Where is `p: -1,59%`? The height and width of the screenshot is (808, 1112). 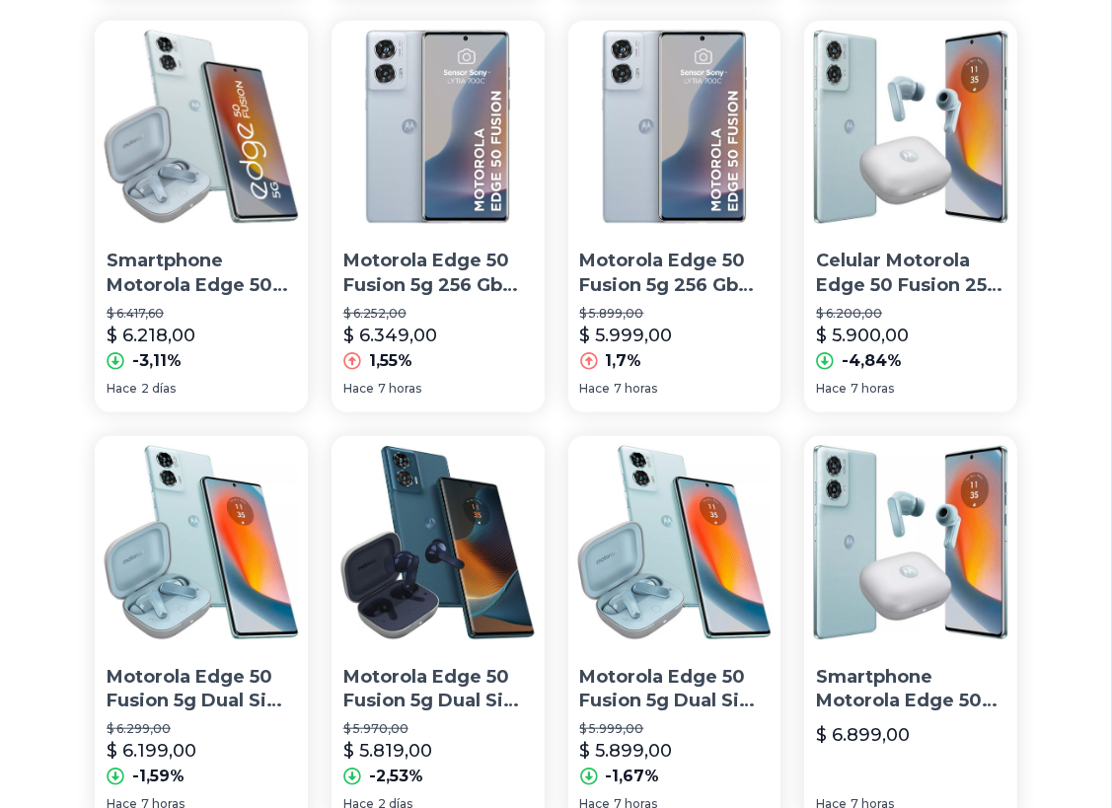 p: -1,59% is located at coordinates (158, 776).